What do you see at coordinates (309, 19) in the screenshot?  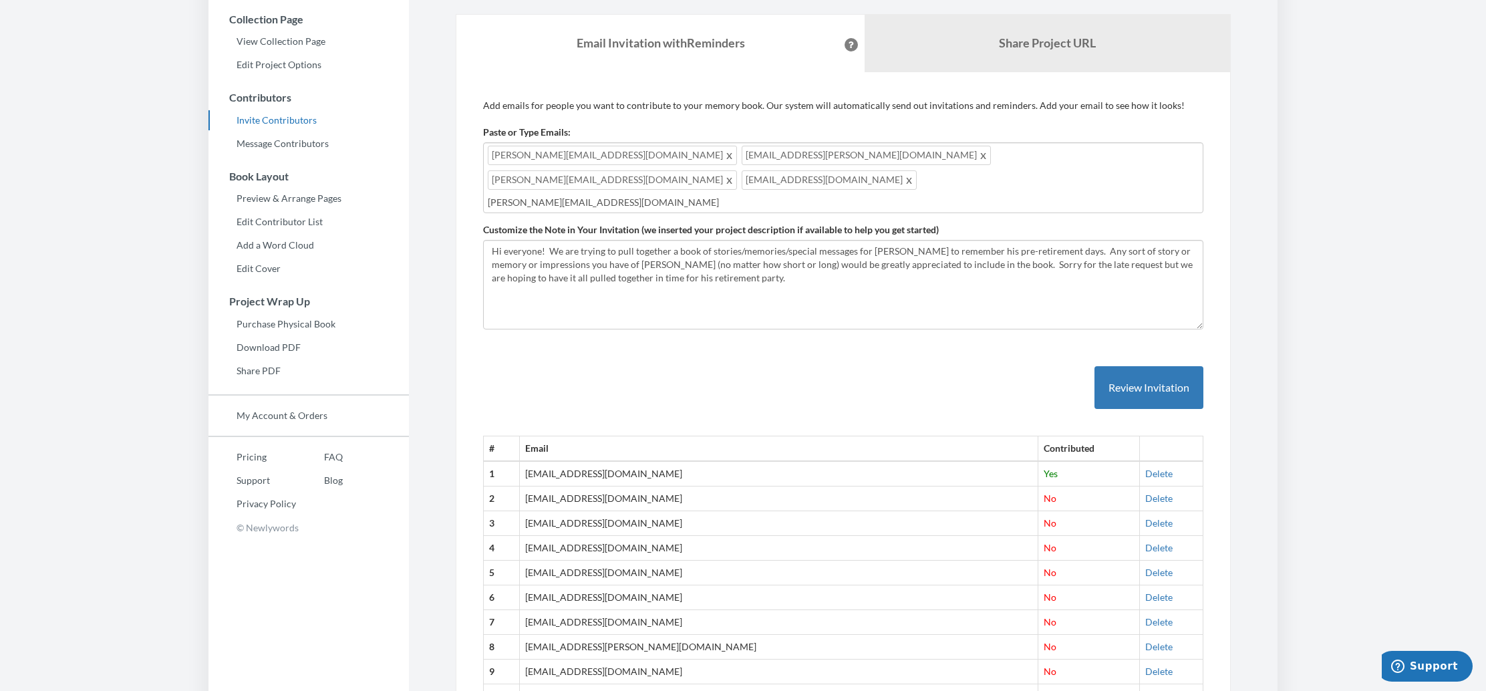 I see `h3: Collection Page` at bounding box center [309, 19].